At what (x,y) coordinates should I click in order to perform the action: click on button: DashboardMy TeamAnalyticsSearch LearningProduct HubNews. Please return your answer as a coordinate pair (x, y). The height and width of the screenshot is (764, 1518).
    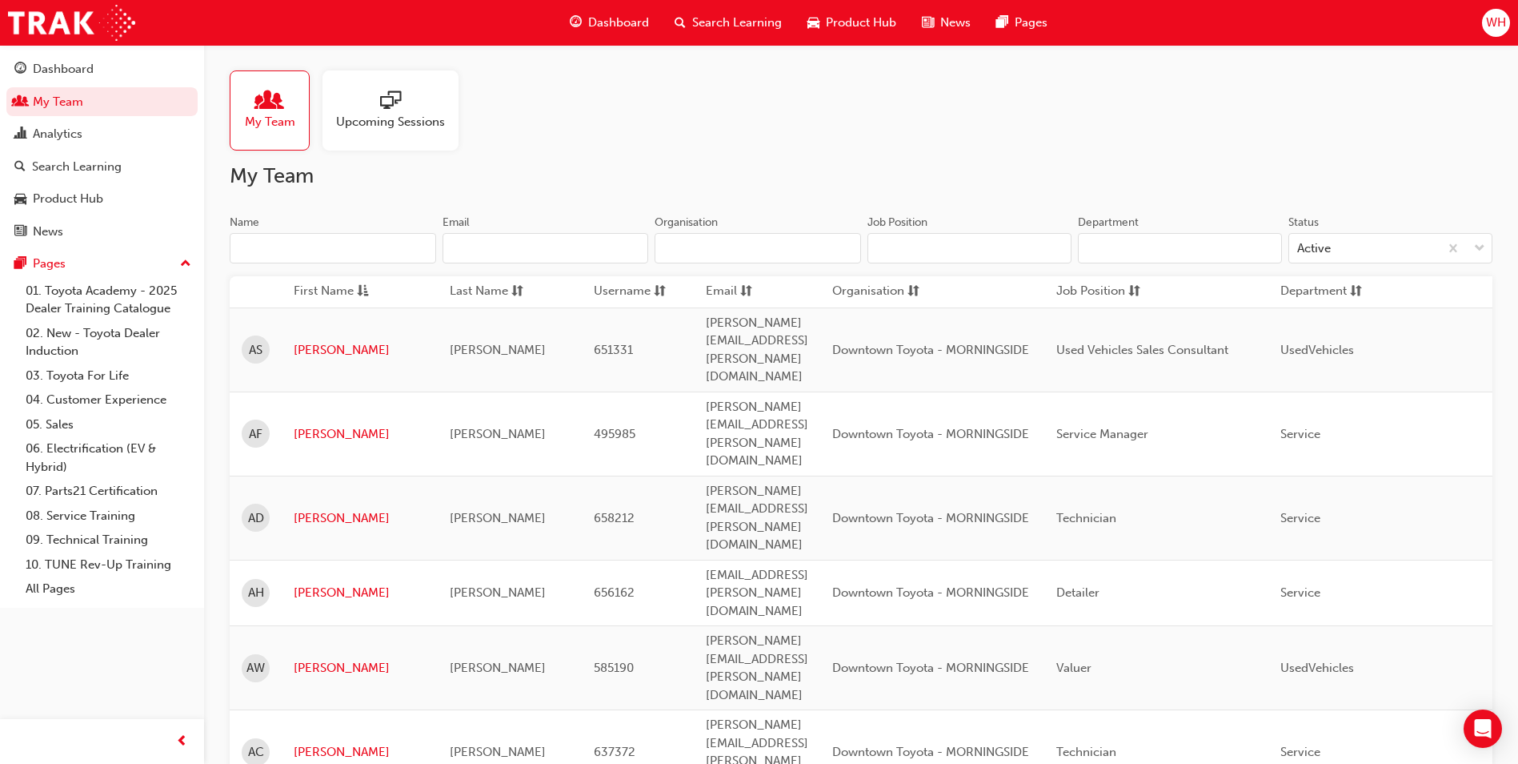
    Looking at the image, I should click on (102, 150).